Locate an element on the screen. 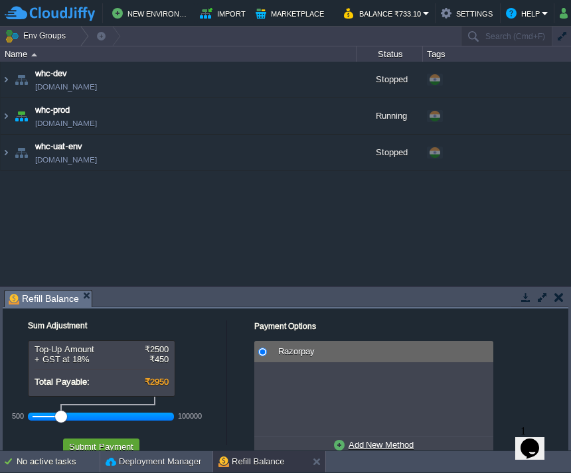 This screenshot has height=473, width=571. span: ₹2500 is located at coordinates (157, 349).